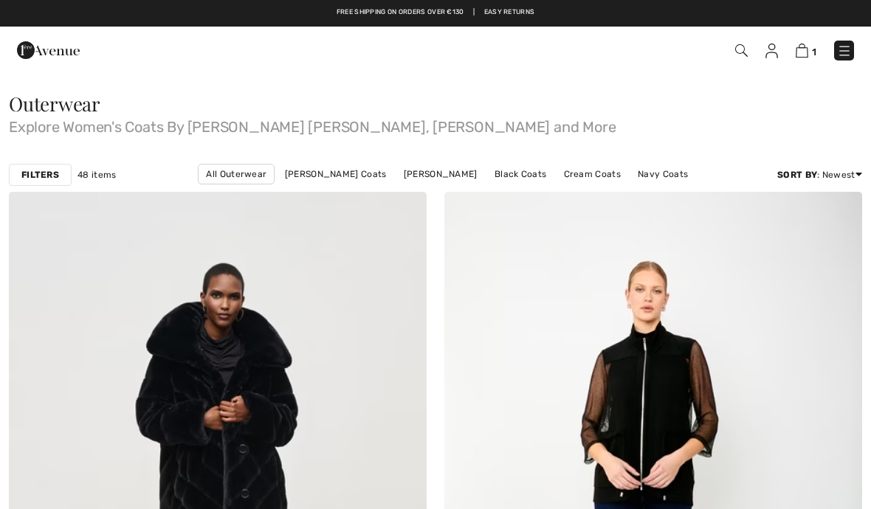 The height and width of the screenshot is (509, 871). Describe the element at coordinates (400, 13) in the screenshot. I see `a: Free shipping on orders over €130` at that location.